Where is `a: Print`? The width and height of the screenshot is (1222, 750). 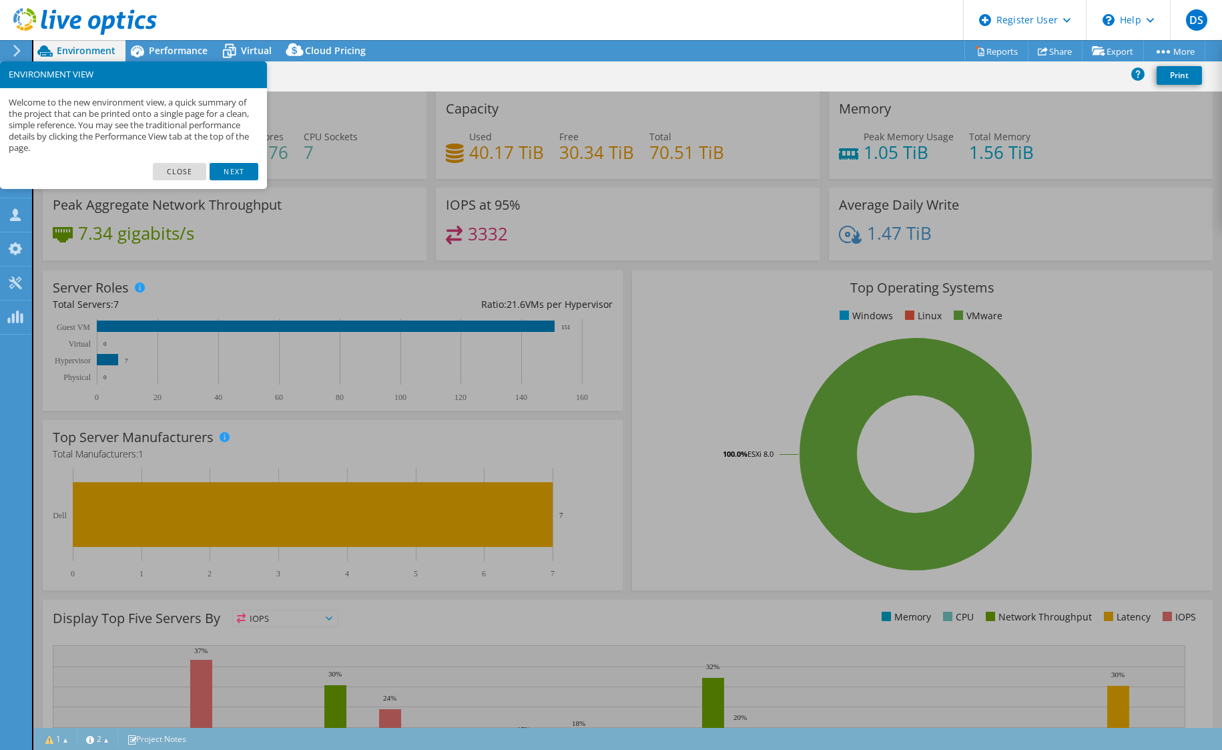 a: Print is located at coordinates (1179, 75).